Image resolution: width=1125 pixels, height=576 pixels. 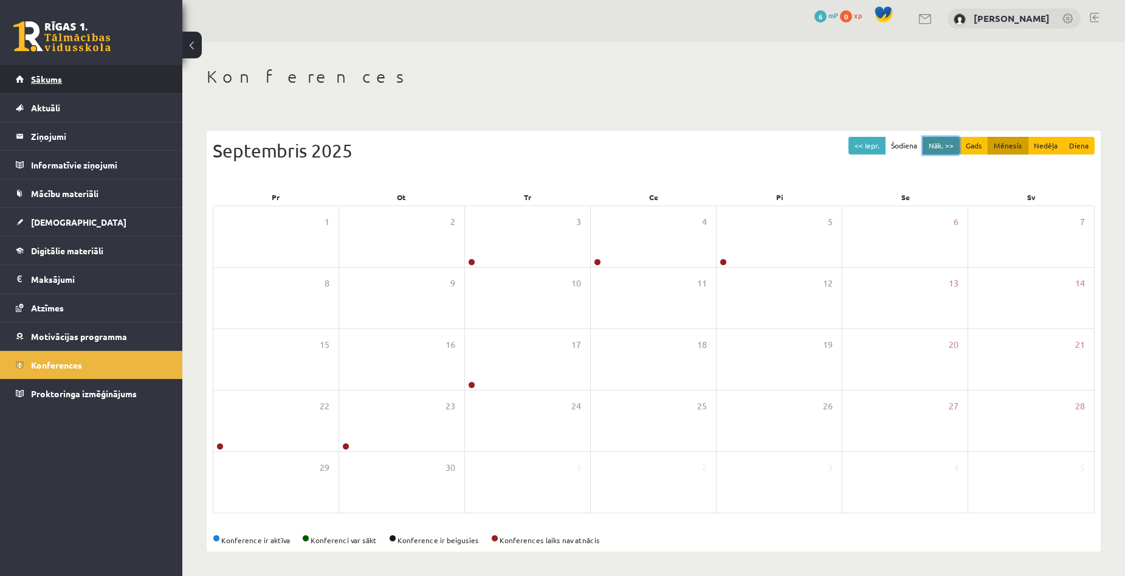 I want to click on a: Proktoringa izmēģinājums, so click(x=91, y=393).